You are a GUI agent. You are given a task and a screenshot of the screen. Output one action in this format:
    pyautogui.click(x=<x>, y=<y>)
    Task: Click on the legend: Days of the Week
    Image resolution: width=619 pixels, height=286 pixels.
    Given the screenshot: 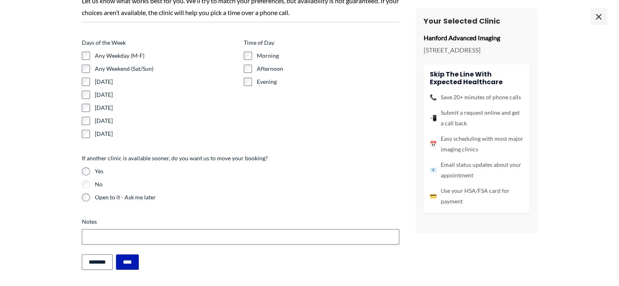 What is the action you would take?
    pyautogui.click(x=104, y=43)
    